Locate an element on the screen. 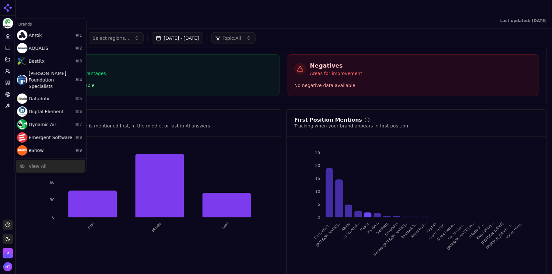 The image size is (552, 274). img: BestRx is located at coordinates (22, 61).